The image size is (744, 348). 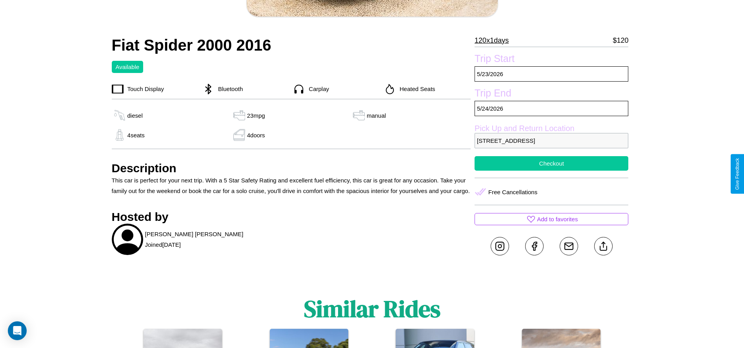 I want to click on p: 4 seats, so click(x=136, y=135).